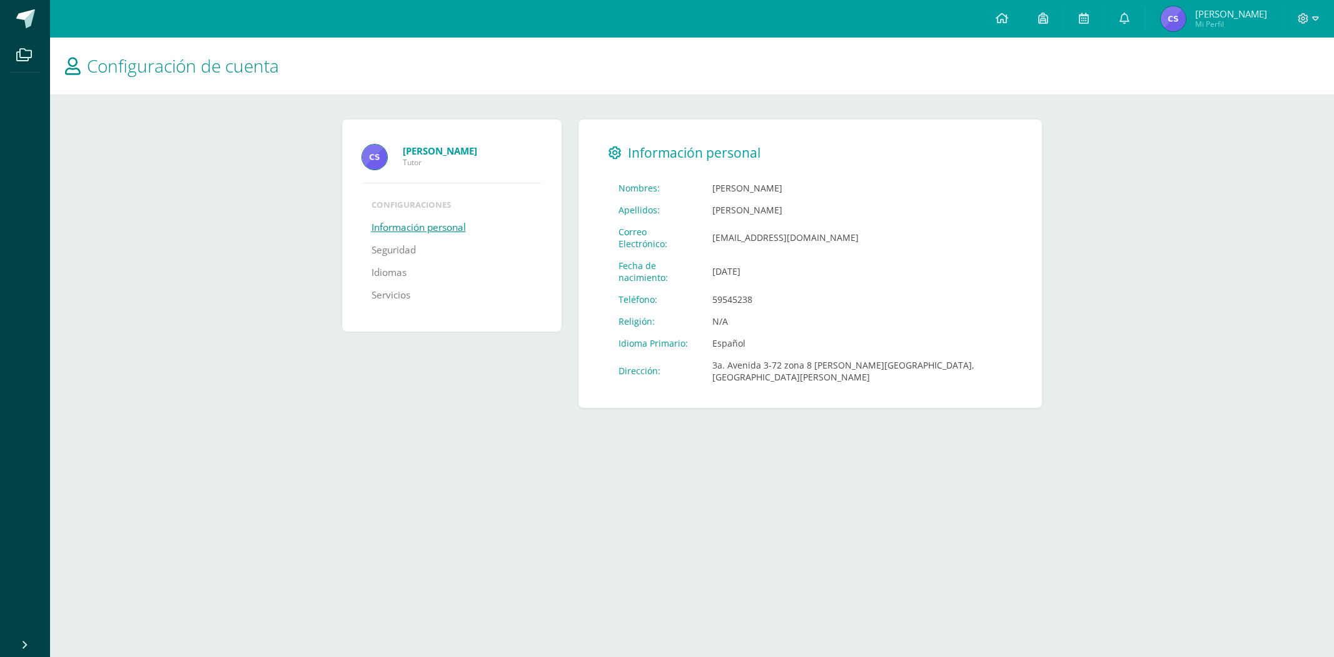 The width and height of the screenshot is (1334, 657). I want to click on span: Tutor, so click(472, 162).